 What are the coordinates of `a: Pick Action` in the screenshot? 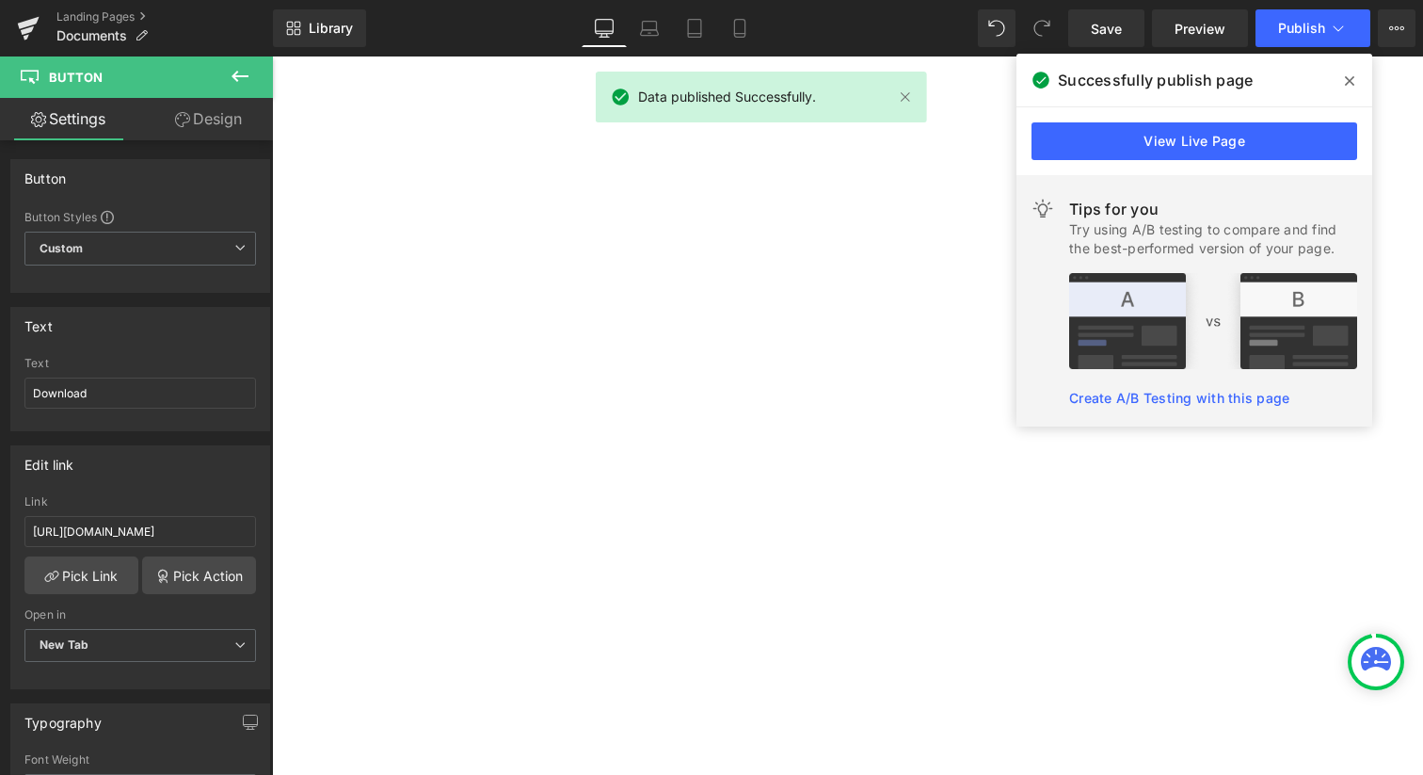 It's located at (199, 575).